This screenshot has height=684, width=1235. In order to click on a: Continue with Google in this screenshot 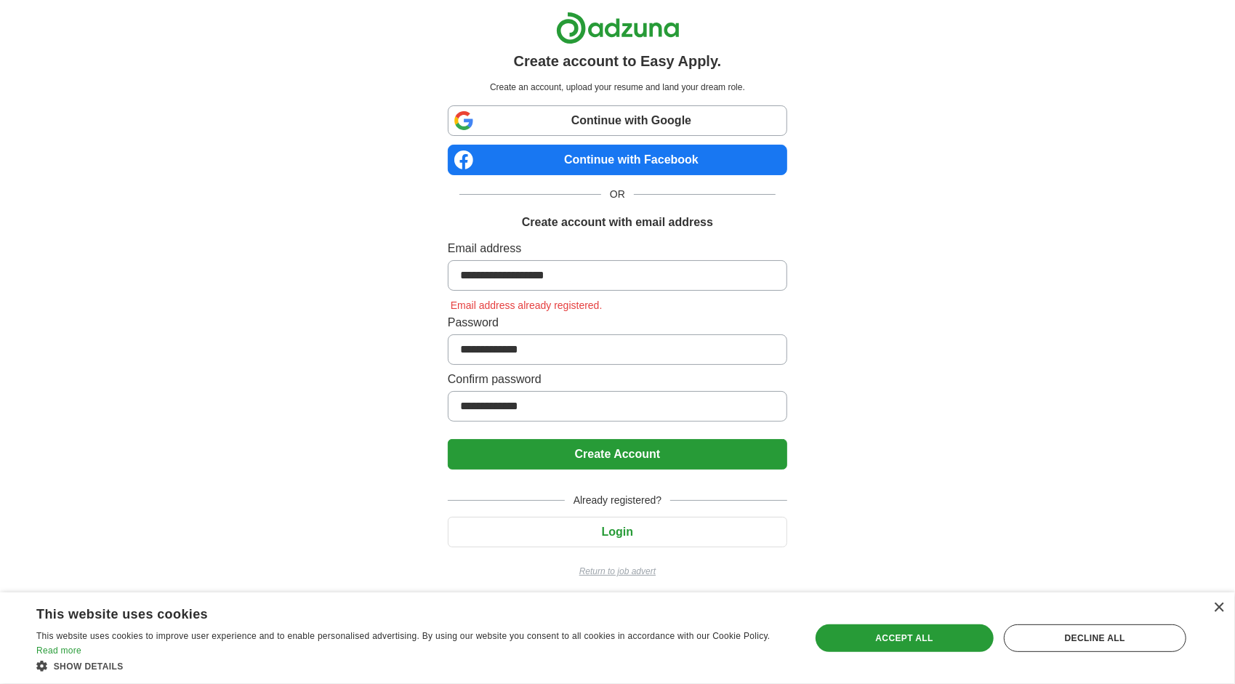, I will do `click(617, 121)`.